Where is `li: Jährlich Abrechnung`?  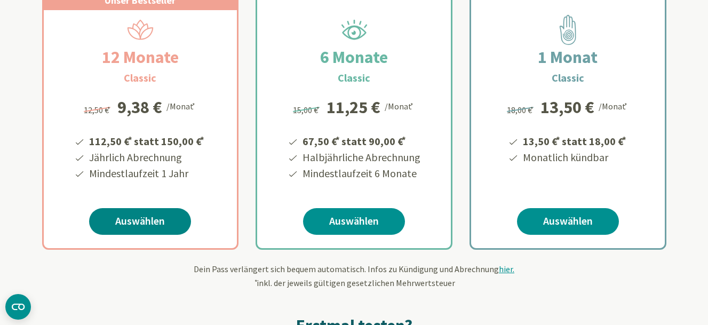
li: Jährlich Abrechnung is located at coordinates (147, 157).